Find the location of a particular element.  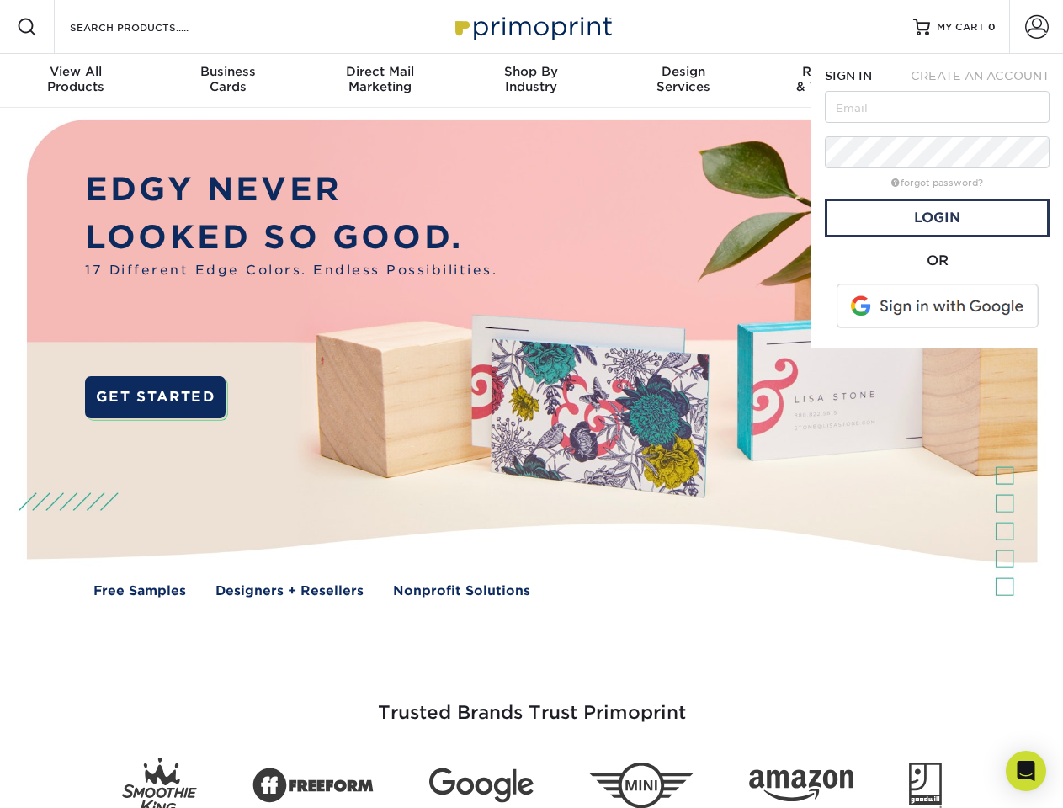

div: Open Intercom Messenger is located at coordinates (1026, 771).